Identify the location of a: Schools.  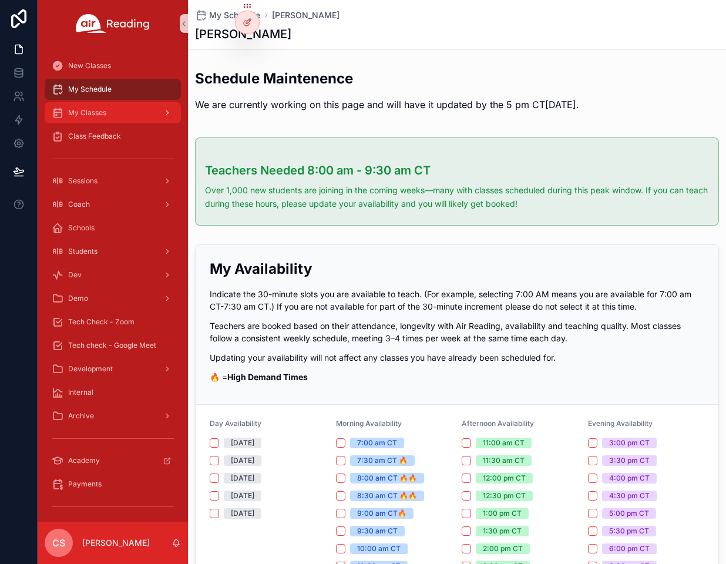
(113, 228).